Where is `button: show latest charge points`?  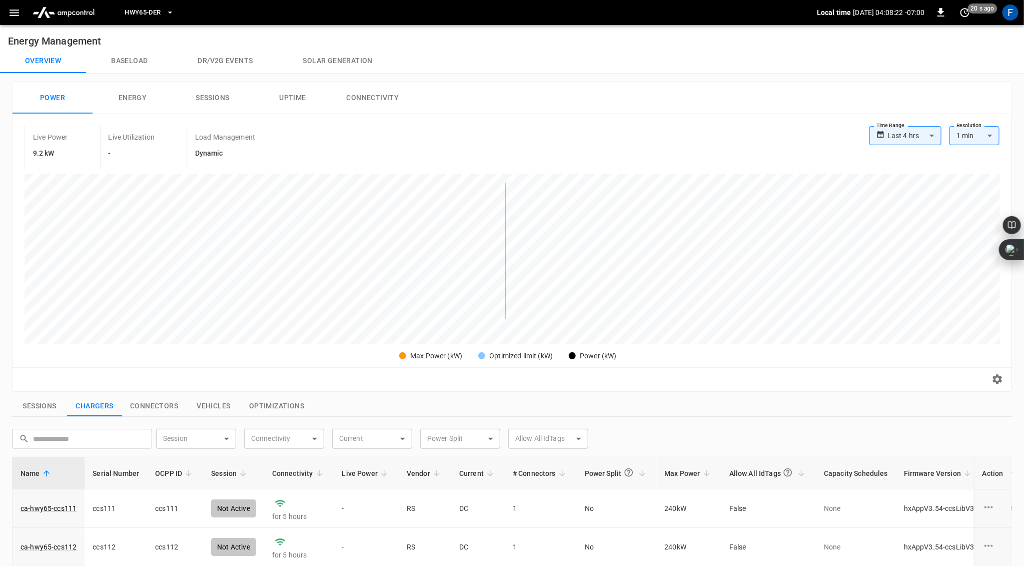 button: show latest charge points is located at coordinates (95, 406).